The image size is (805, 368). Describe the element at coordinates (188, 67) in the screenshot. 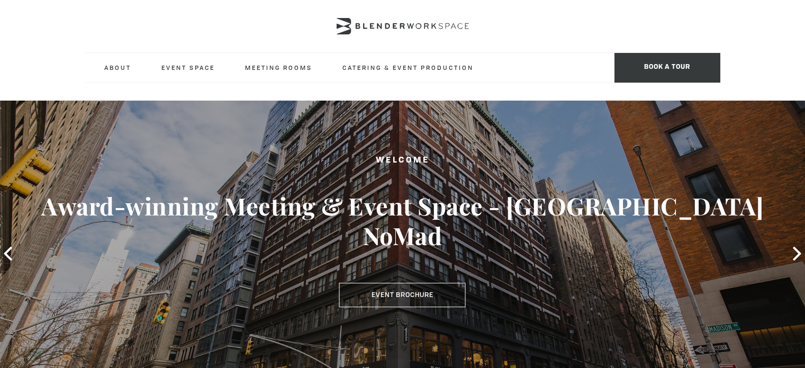

I see `a: Event Space` at that location.